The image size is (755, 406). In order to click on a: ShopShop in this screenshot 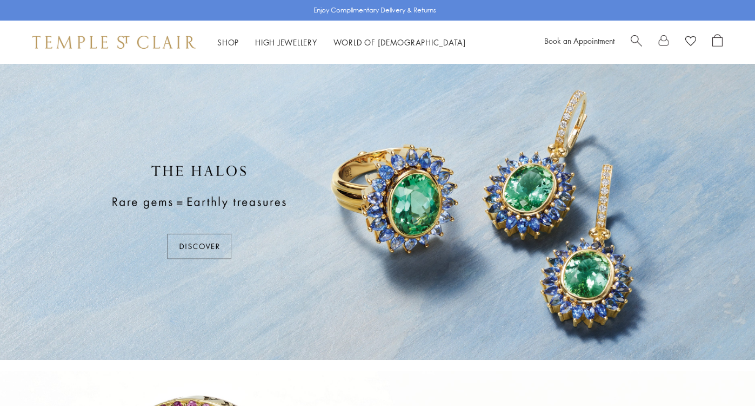, I will do `click(228, 42)`.